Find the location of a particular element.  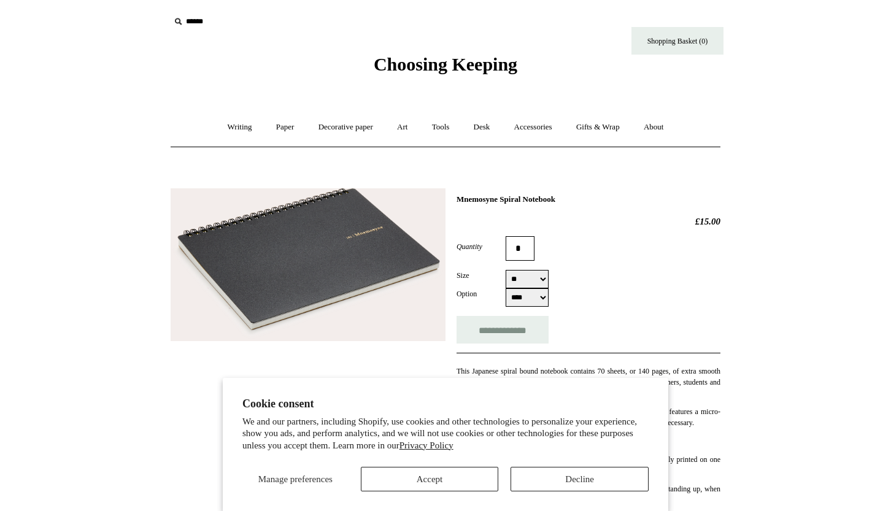

p: This Japanese spiral bound notebook contains 70 sheets, or 140 pages, of extra smooth white paper... is located at coordinates (589, 383).